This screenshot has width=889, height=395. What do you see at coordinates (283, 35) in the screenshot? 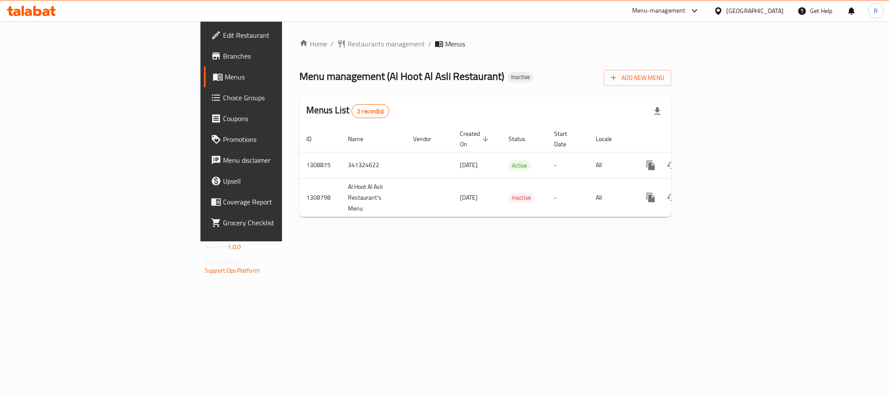
I see `span: Edit Restaurant` at bounding box center [283, 35].